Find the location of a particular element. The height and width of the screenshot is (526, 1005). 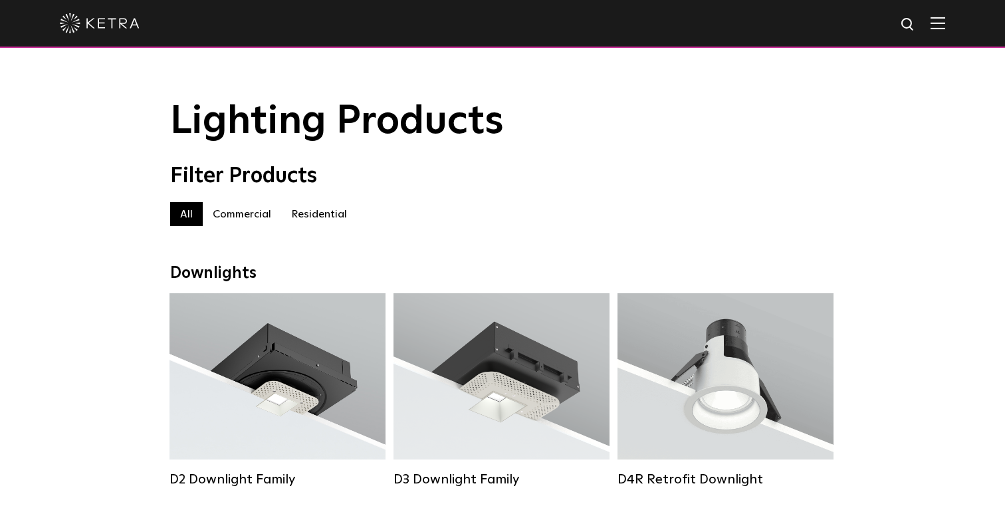

div: D3 Downlight Family is located at coordinates (501, 479).